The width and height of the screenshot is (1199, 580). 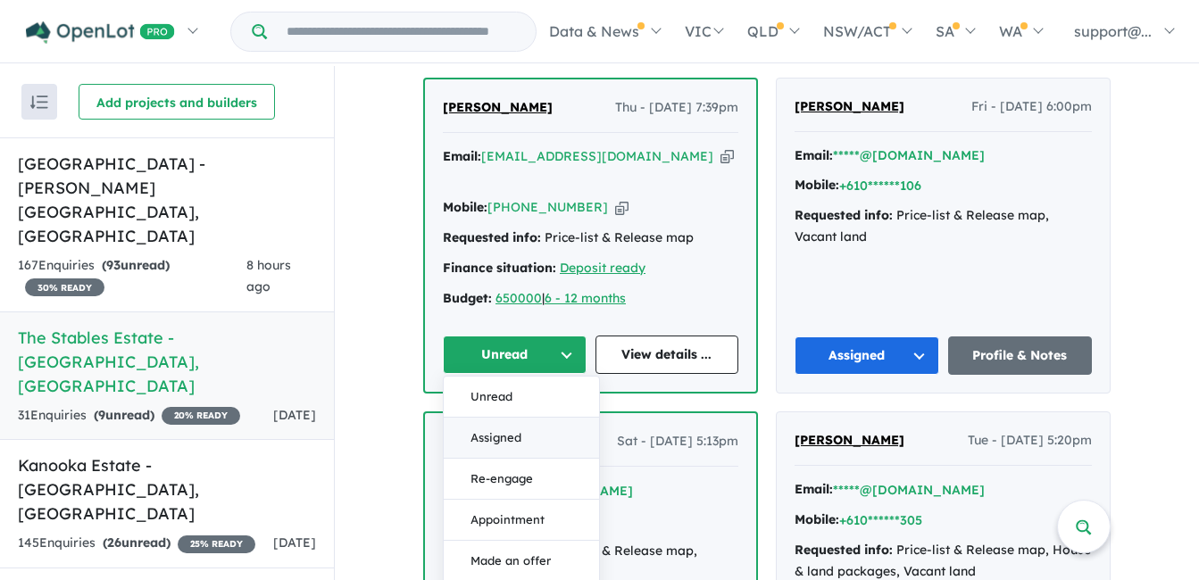 I want to click on a: Profile & Notes, so click(x=1021, y=355).